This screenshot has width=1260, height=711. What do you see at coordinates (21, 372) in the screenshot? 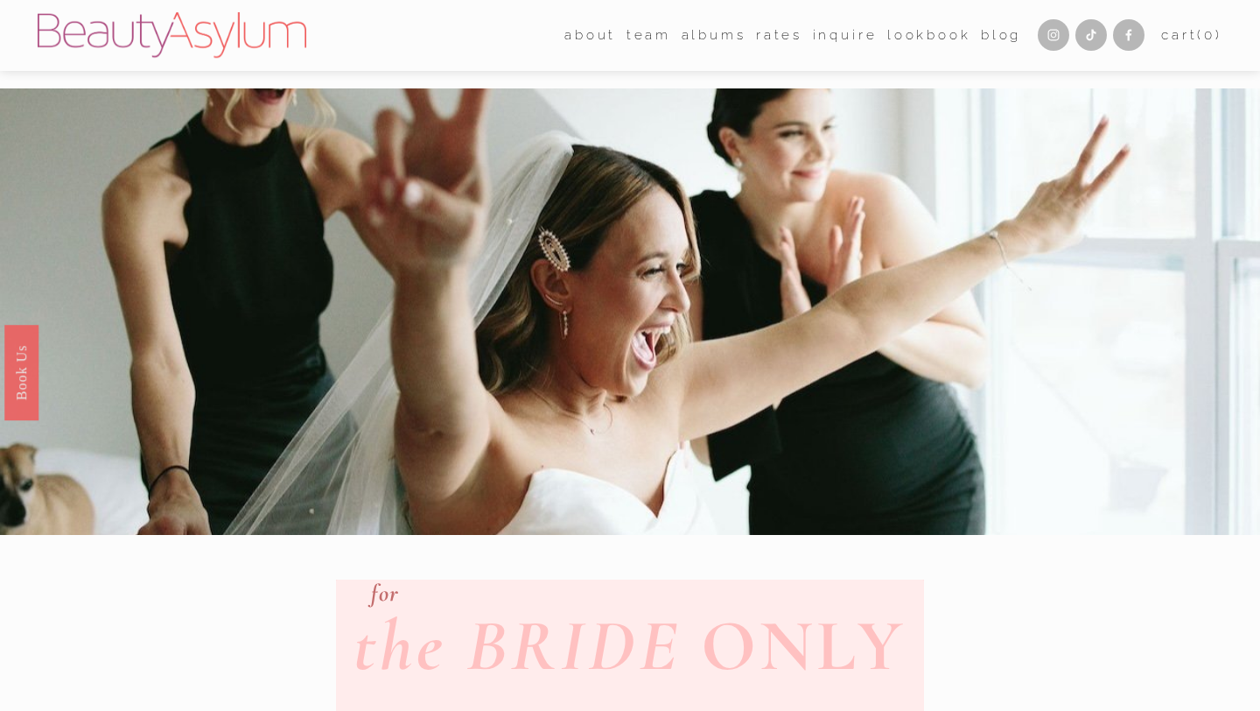
I see `a: Book Us` at bounding box center [21, 372].